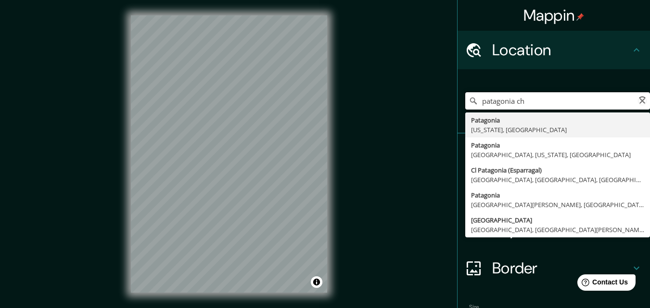 The image size is (650, 308). Describe the element at coordinates (554, 50) in the screenshot. I see `div: Location` at that location.